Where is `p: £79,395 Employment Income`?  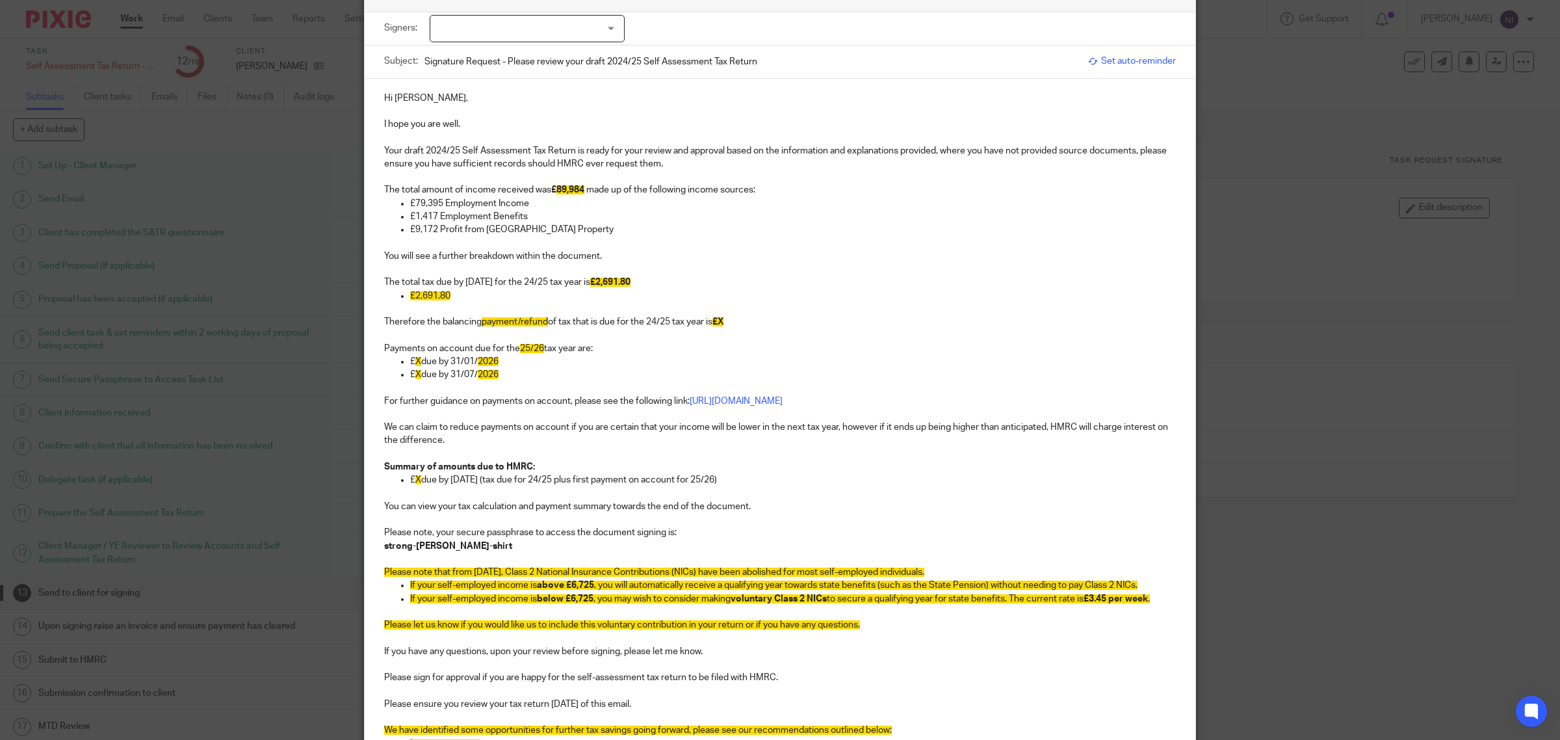
p: £79,395 Employment Income is located at coordinates (793, 203).